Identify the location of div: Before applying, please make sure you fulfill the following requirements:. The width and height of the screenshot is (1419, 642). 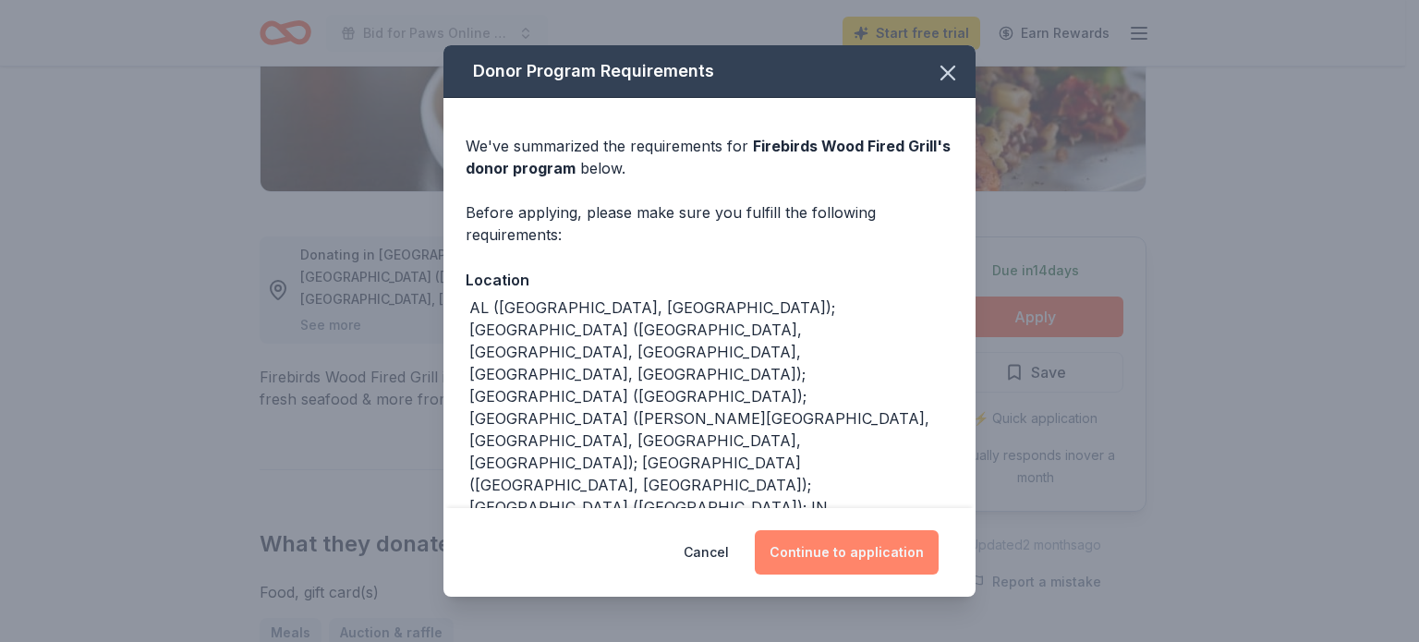
(709, 224).